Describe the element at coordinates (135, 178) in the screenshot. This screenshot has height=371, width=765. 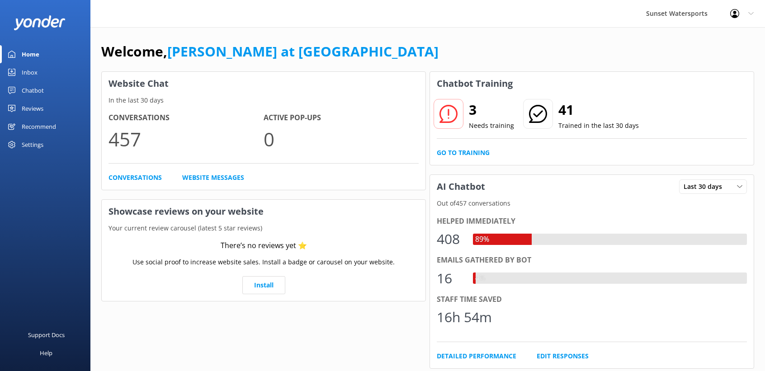
I see `a: Conversations` at that location.